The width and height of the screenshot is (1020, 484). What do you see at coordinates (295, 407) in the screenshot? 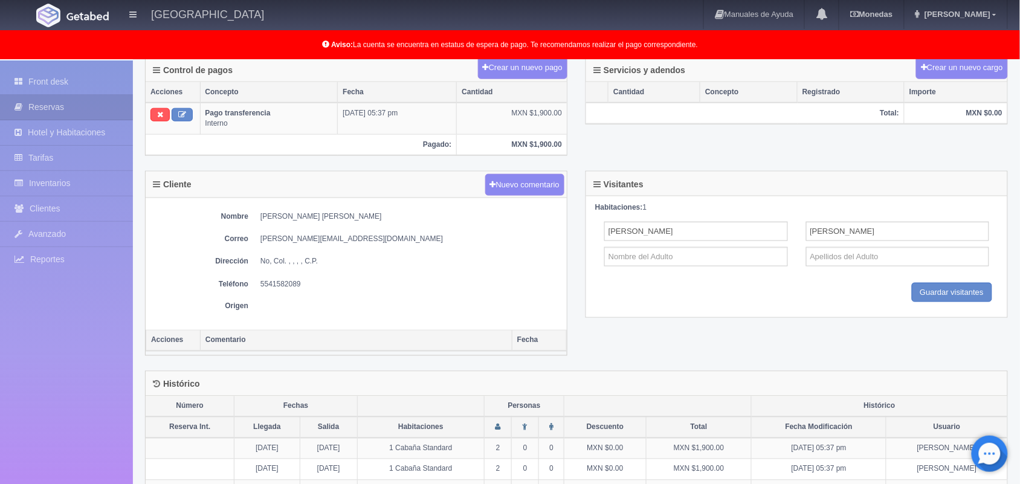
I see `th: Fechas` at bounding box center [295, 407].